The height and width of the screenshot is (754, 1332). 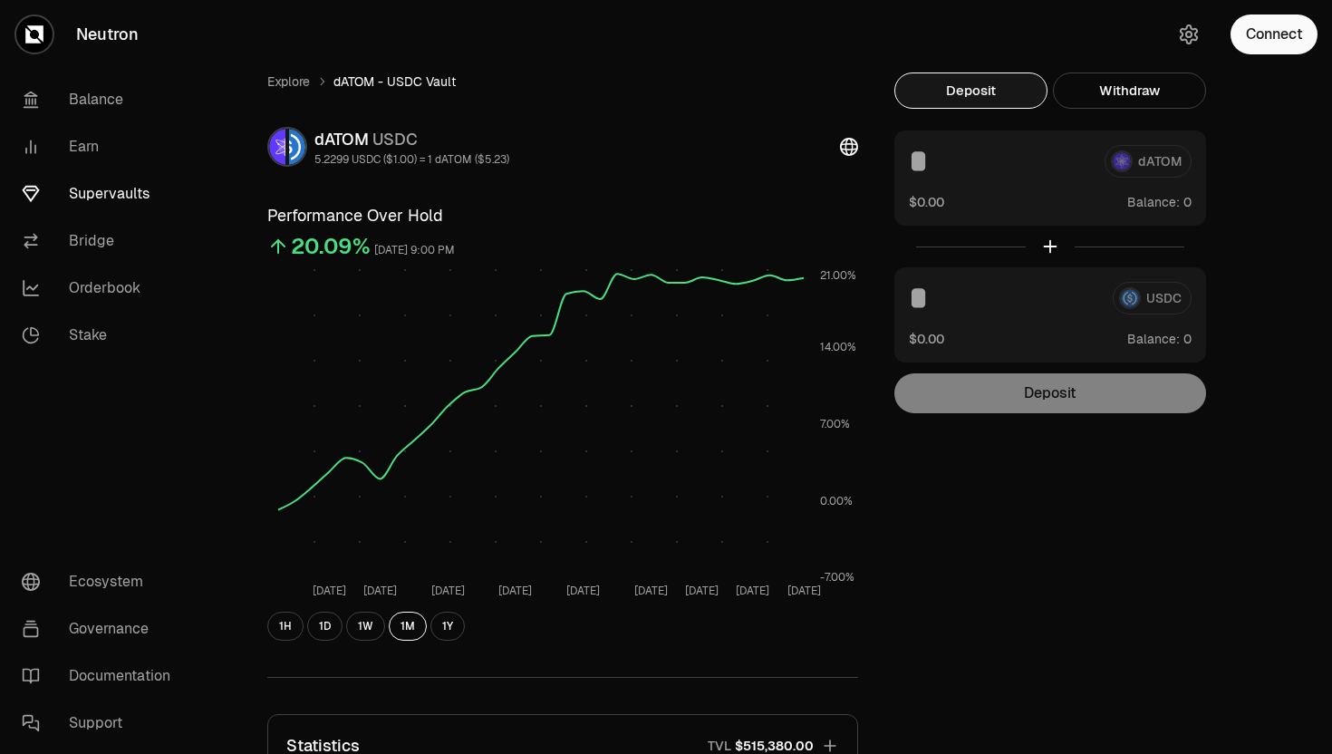 What do you see at coordinates (838, 276) in the screenshot?
I see `tspan: 21.00%` at bounding box center [838, 276].